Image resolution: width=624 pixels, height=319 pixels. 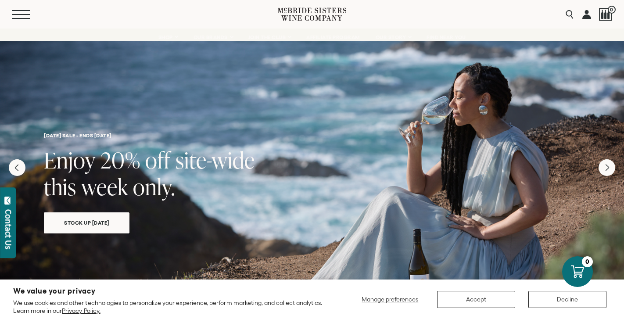 What do you see at coordinates (170, 291) in the screenshot?
I see `h2: We value your privacy` at bounding box center [170, 291].